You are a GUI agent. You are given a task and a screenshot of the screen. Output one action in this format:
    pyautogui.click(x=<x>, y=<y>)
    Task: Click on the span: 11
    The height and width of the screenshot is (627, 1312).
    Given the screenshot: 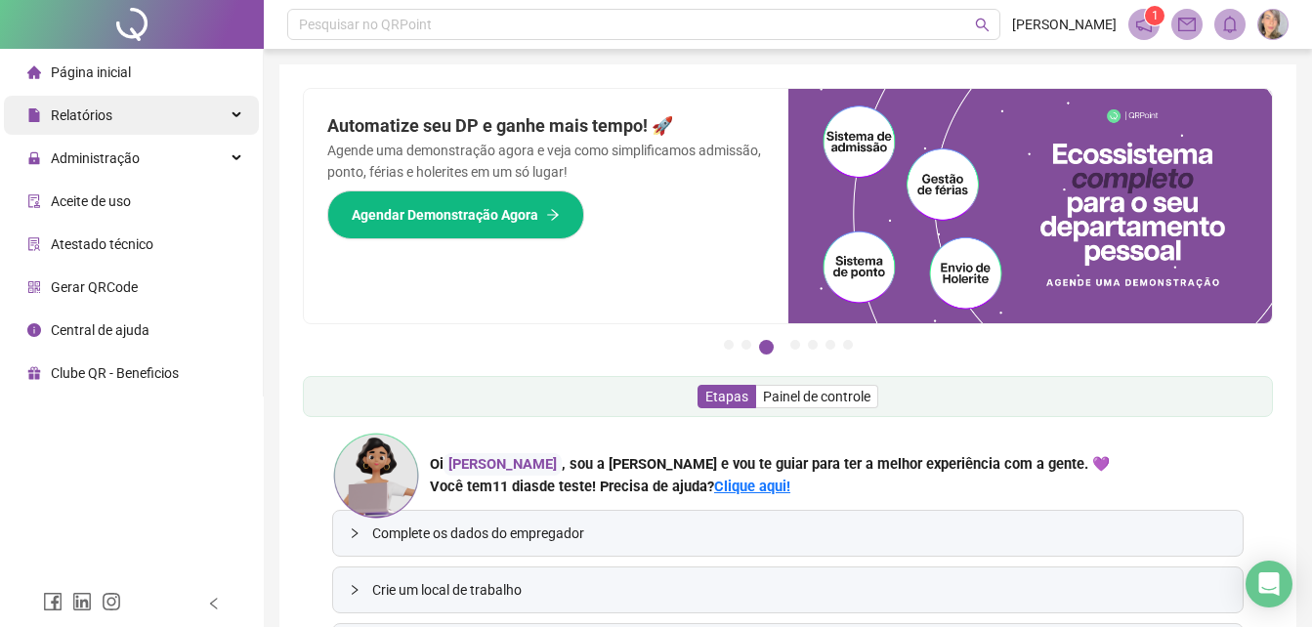 What is the action you would take?
    pyautogui.click(x=516, y=486)
    